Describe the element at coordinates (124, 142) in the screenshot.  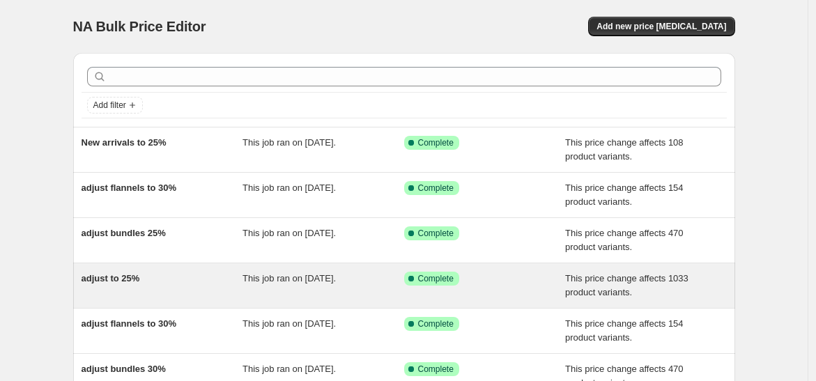
I see `span: New arrivals to 25%` at that location.